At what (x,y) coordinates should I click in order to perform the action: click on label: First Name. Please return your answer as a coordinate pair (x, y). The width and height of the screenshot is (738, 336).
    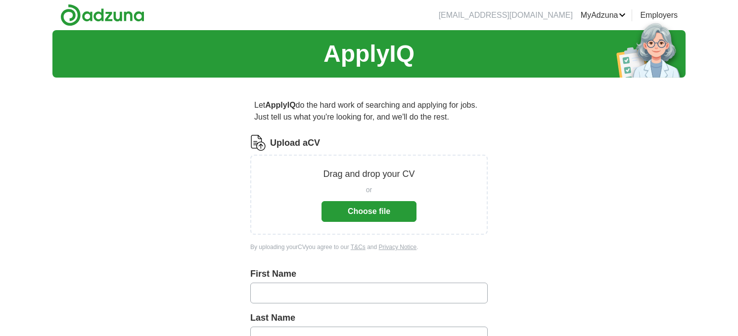
    Looking at the image, I should click on (369, 274).